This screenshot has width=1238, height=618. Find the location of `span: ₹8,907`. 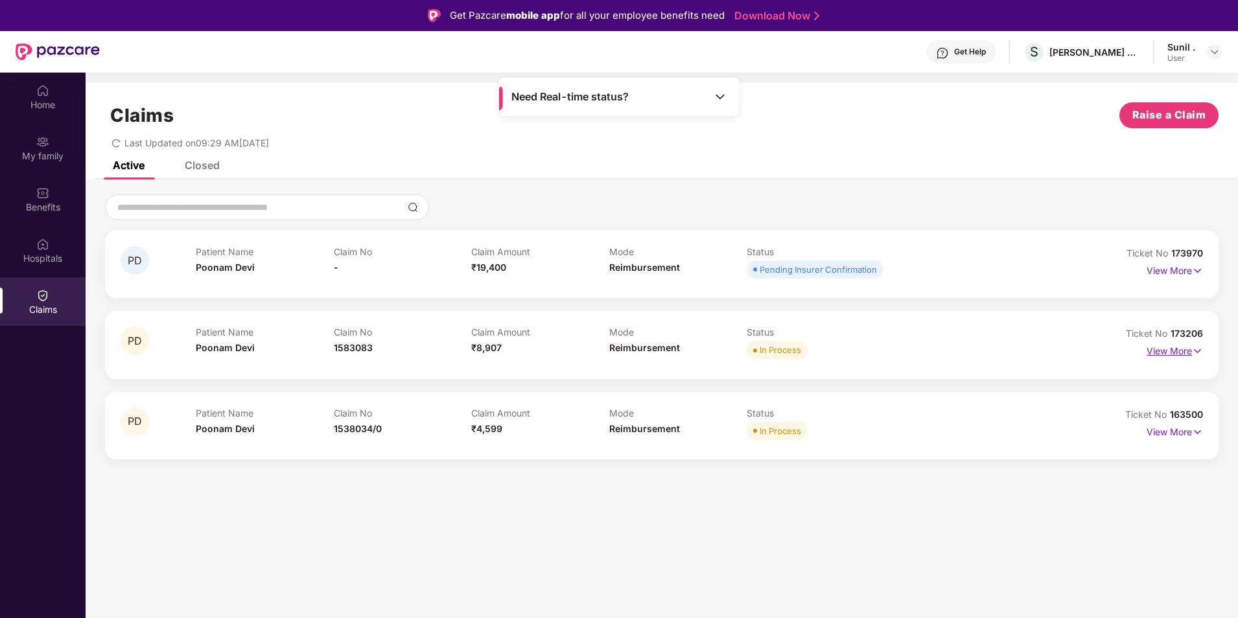

span: ₹8,907 is located at coordinates (486, 347).